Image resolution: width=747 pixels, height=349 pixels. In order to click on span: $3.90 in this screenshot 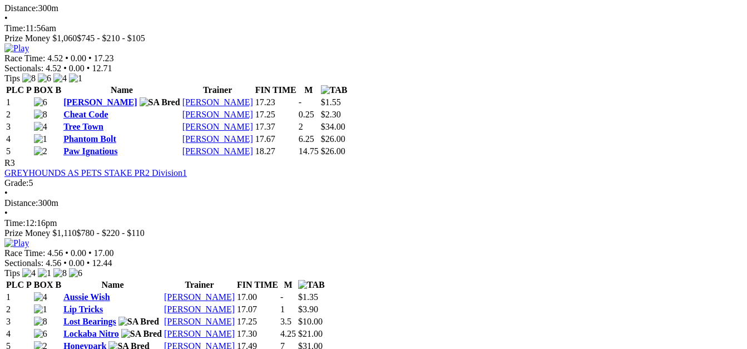, I will do `click(308, 309)`.